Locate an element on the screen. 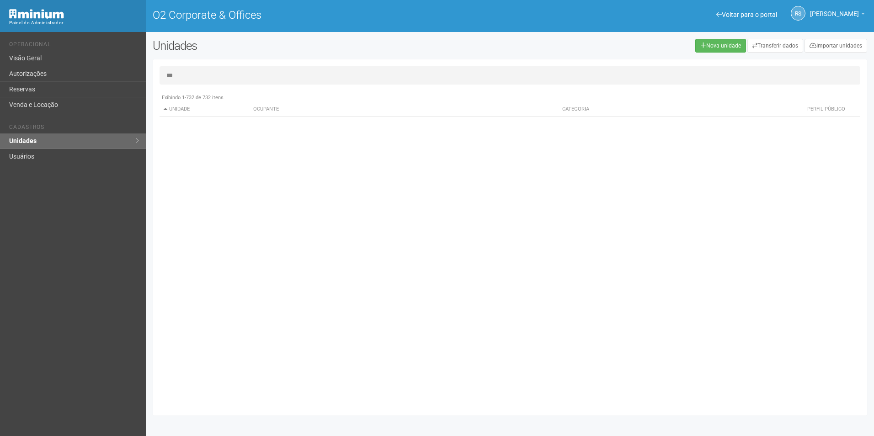  th: Unidade: activate to sort column descending is located at coordinates (204, 109).